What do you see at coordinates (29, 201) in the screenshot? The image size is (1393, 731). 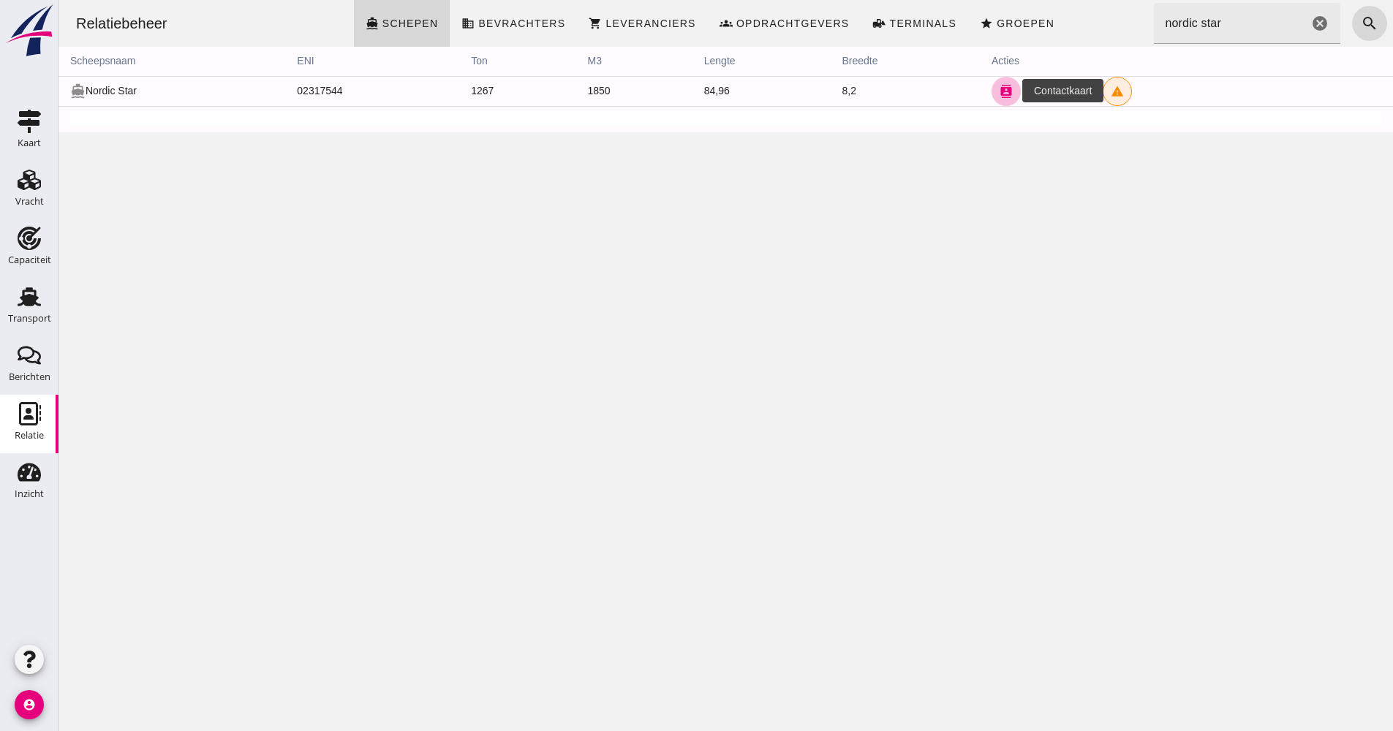 I see `div: Vracht` at bounding box center [29, 201].